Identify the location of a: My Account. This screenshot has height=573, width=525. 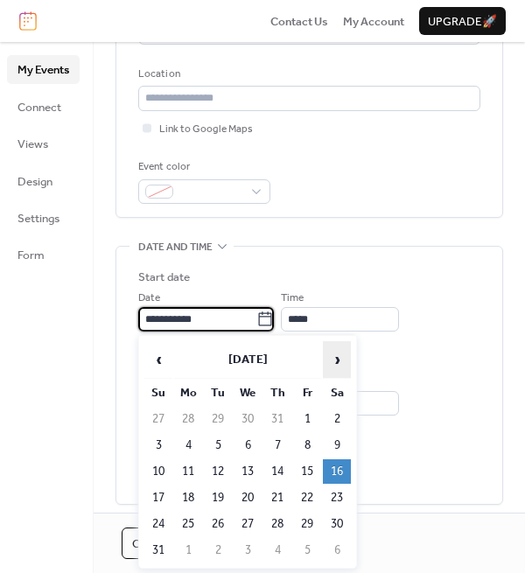
(373, 21).